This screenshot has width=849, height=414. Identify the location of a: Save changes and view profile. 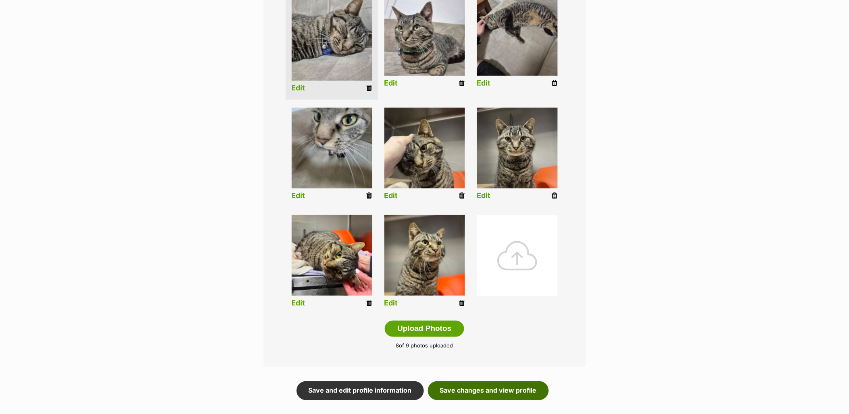
(489, 390).